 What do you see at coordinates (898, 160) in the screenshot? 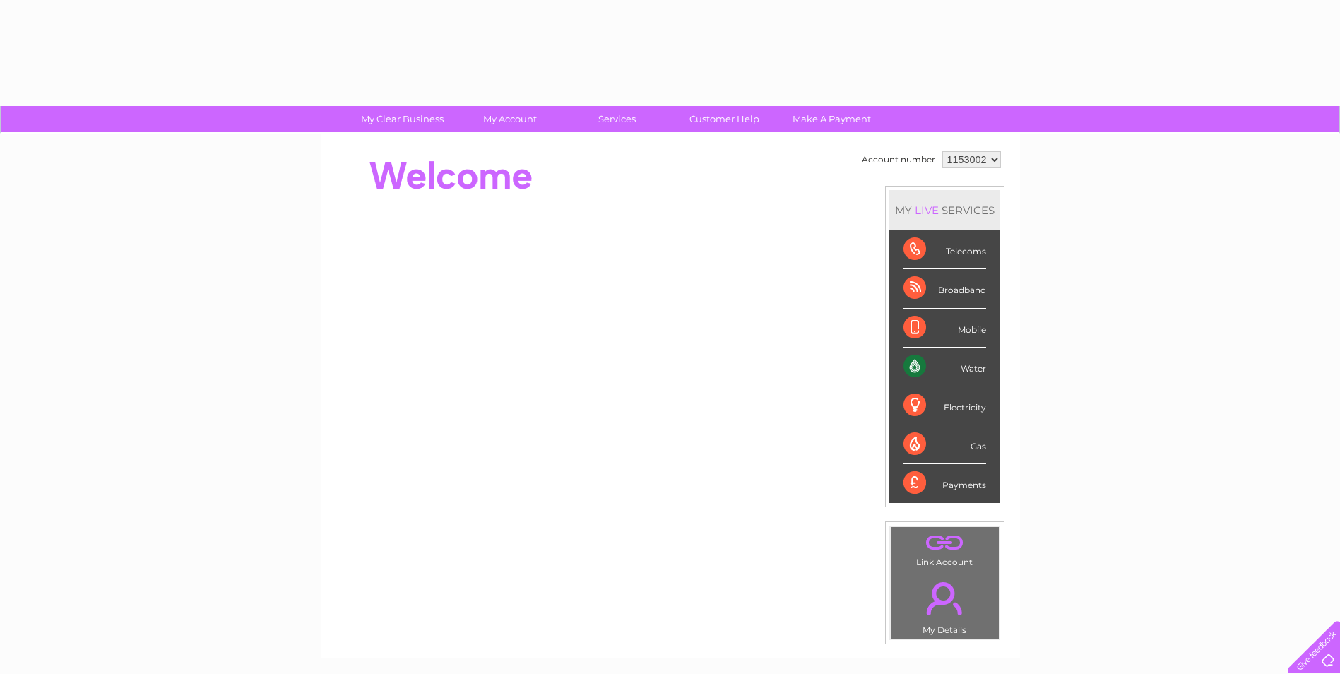
I see `td: Account number` at bounding box center [898, 160].